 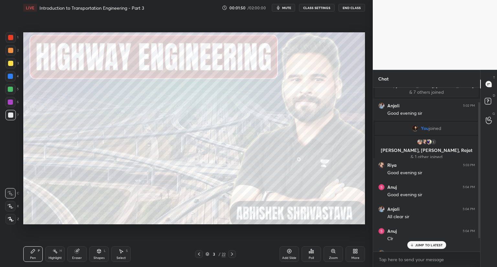 What do you see at coordinates (469, 106) in the screenshot?
I see `div: 5:02 PM` at bounding box center [469, 106].